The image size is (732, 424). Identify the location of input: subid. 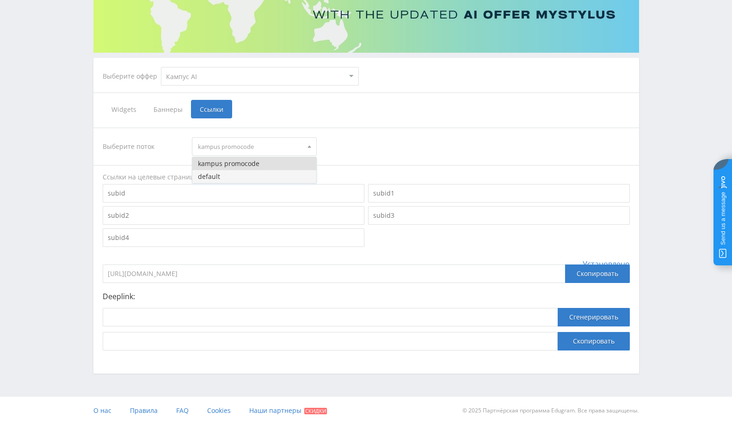
(234, 193).